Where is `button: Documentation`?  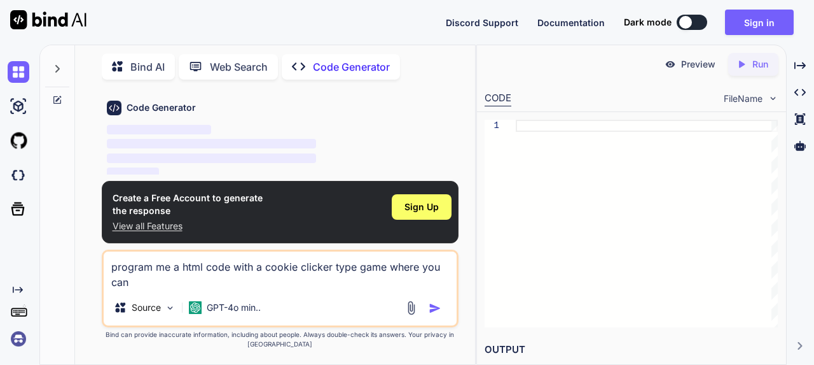
button: Documentation is located at coordinates (571, 22).